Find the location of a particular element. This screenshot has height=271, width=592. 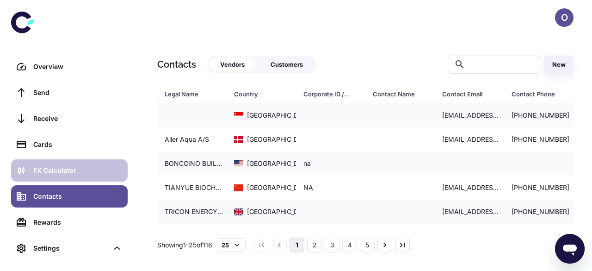

a: Receive is located at coordinates (69, 118).